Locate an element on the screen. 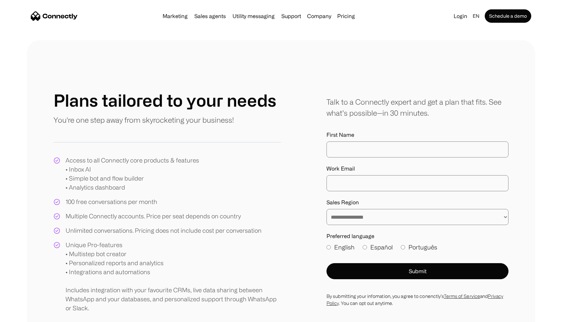 This screenshot has width=562, height=322. input: Português is located at coordinates (403, 247).